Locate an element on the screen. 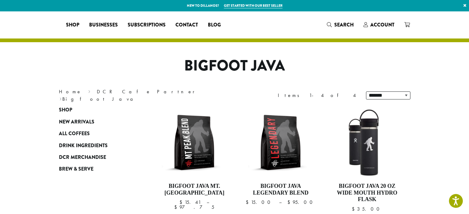  div: Items 1-4 of 4 is located at coordinates (317, 96).